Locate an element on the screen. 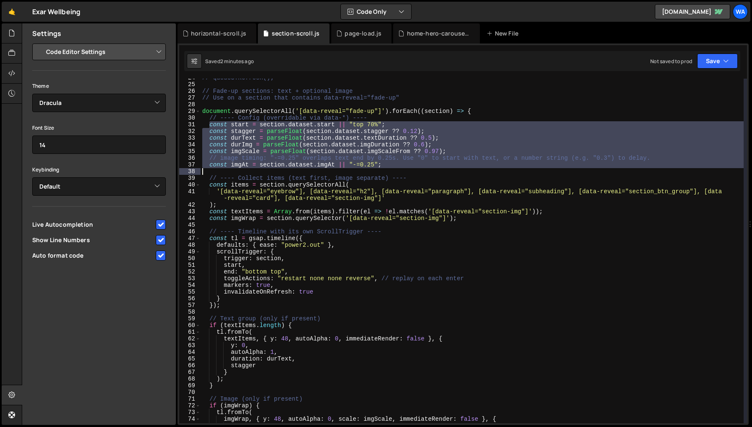 Image resolution: width=752 pixels, height=427 pixels. div: 62 is located at coordinates (190, 339).